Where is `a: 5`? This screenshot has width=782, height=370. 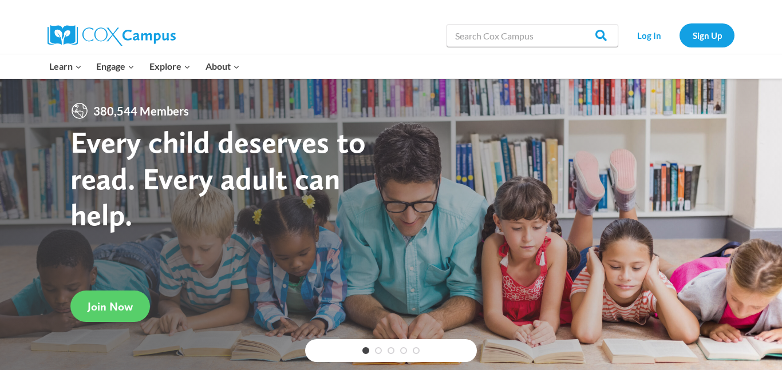 a: 5 is located at coordinates (416, 351).